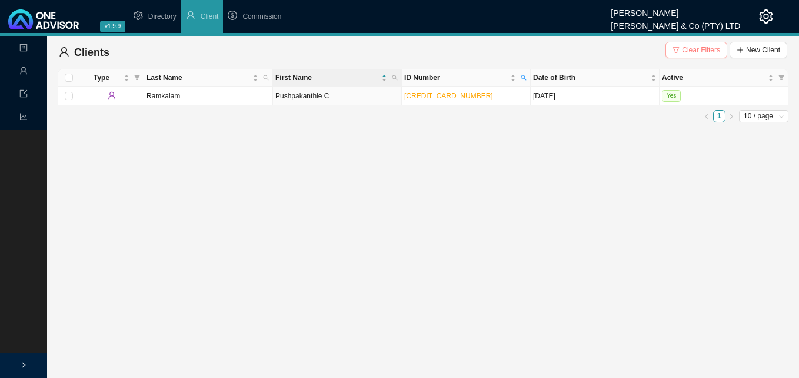 This screenshot has height=378, width=799. Describe the element at coordinates (672, 96) in the screenshot. I see `span: Yes` at that location.